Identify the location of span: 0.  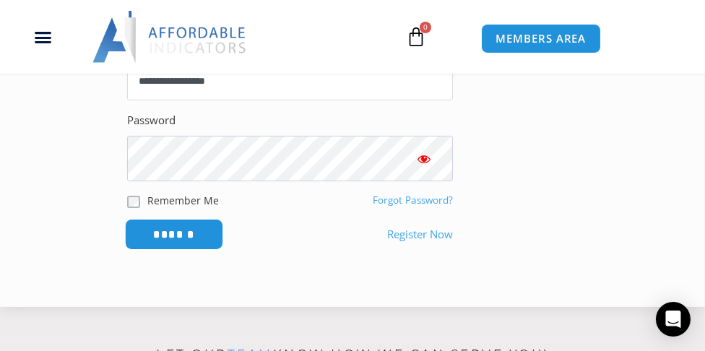
(425, 27).